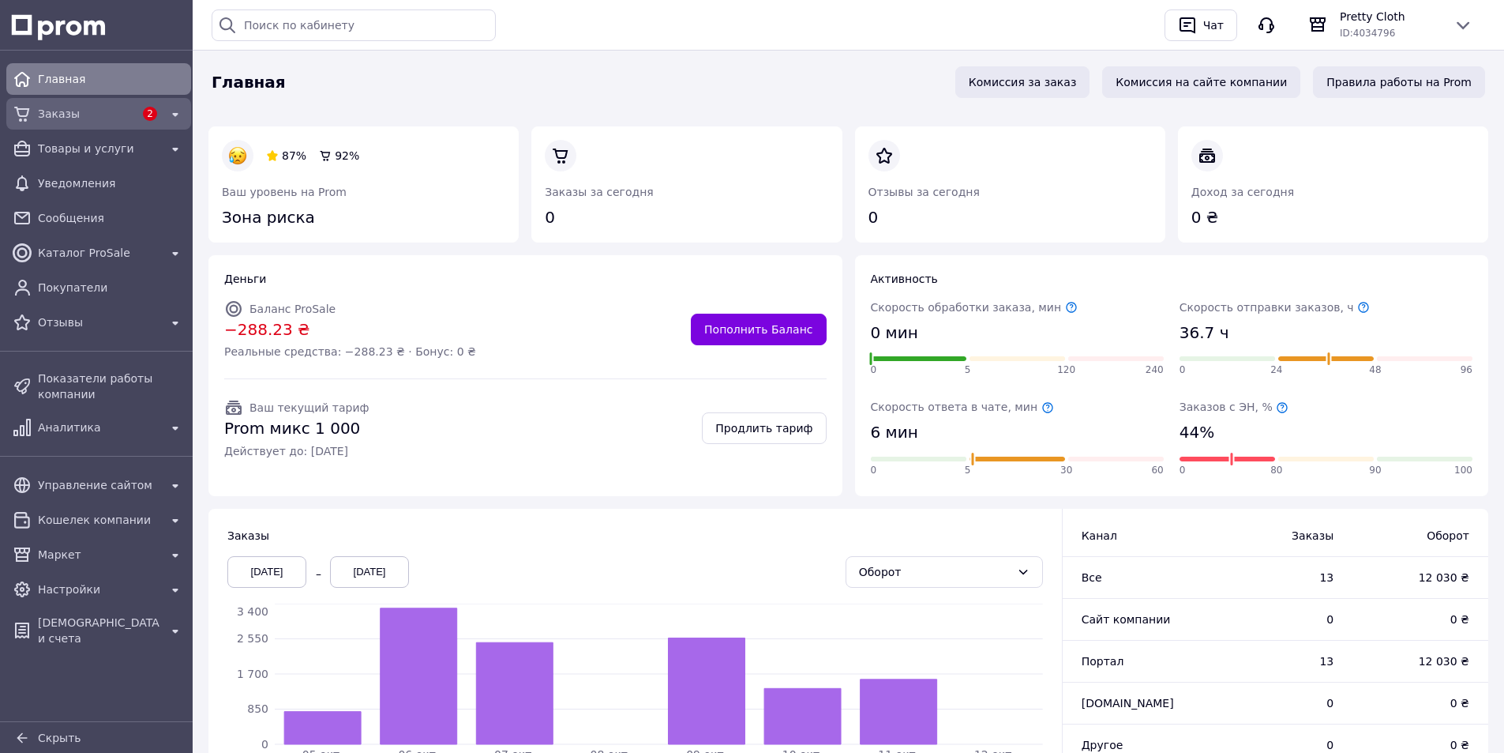 The width and height of the screenshot is (1504, 753). Describe the element at coordinates (1103, 661) in the screenshot. I see `span: Портал` at that location.